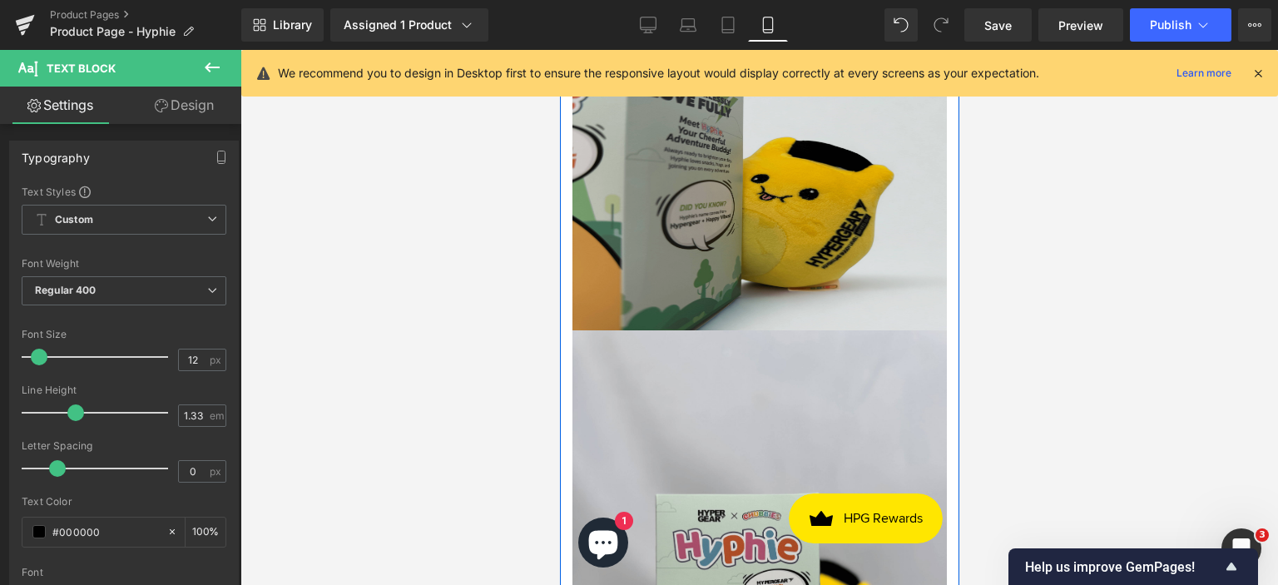 The image size is (1278, 585). What do you see at coordinates (146, 15) in the screenshot?
I see `a: Product Pages` at bounding box center [146, 15].